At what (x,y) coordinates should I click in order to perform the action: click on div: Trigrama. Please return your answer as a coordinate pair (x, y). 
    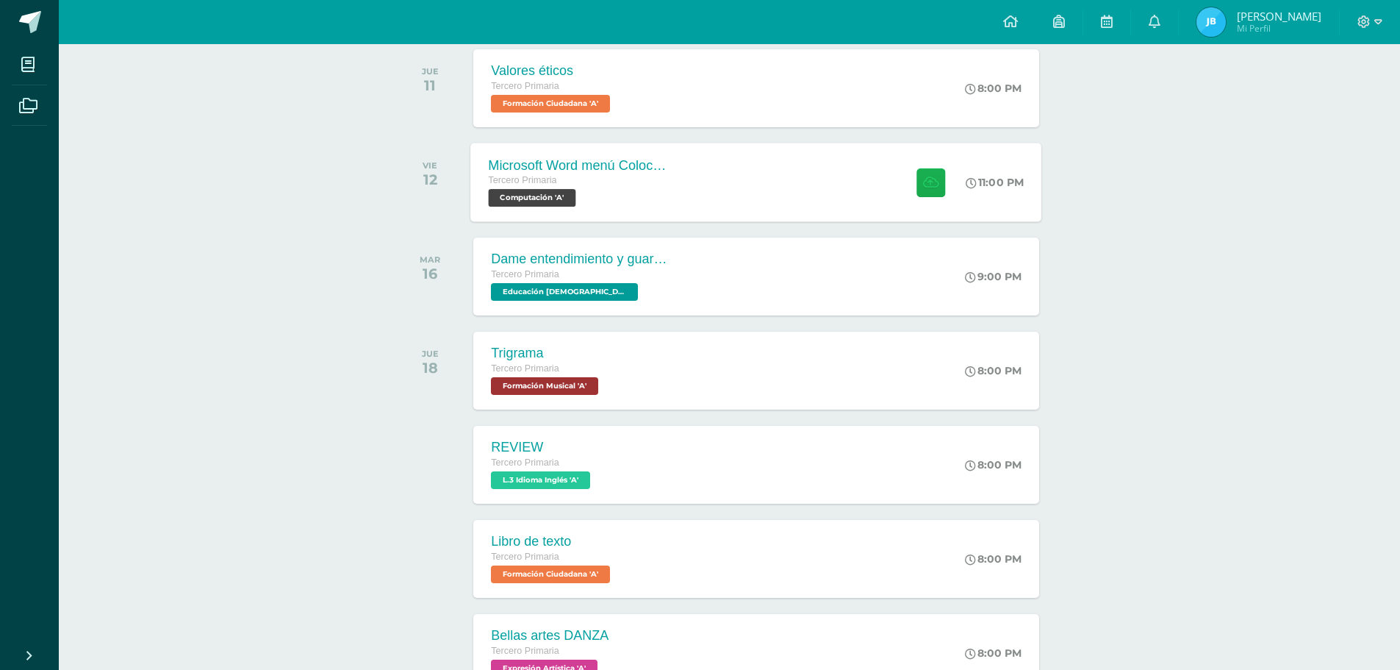
    Looking at the image, I should click on (546, 353).